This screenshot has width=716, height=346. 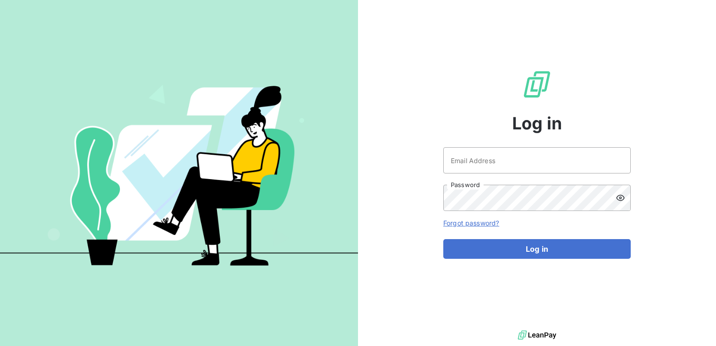 I want to click on img: LeanPay Logo, so click(x=537, y=84).